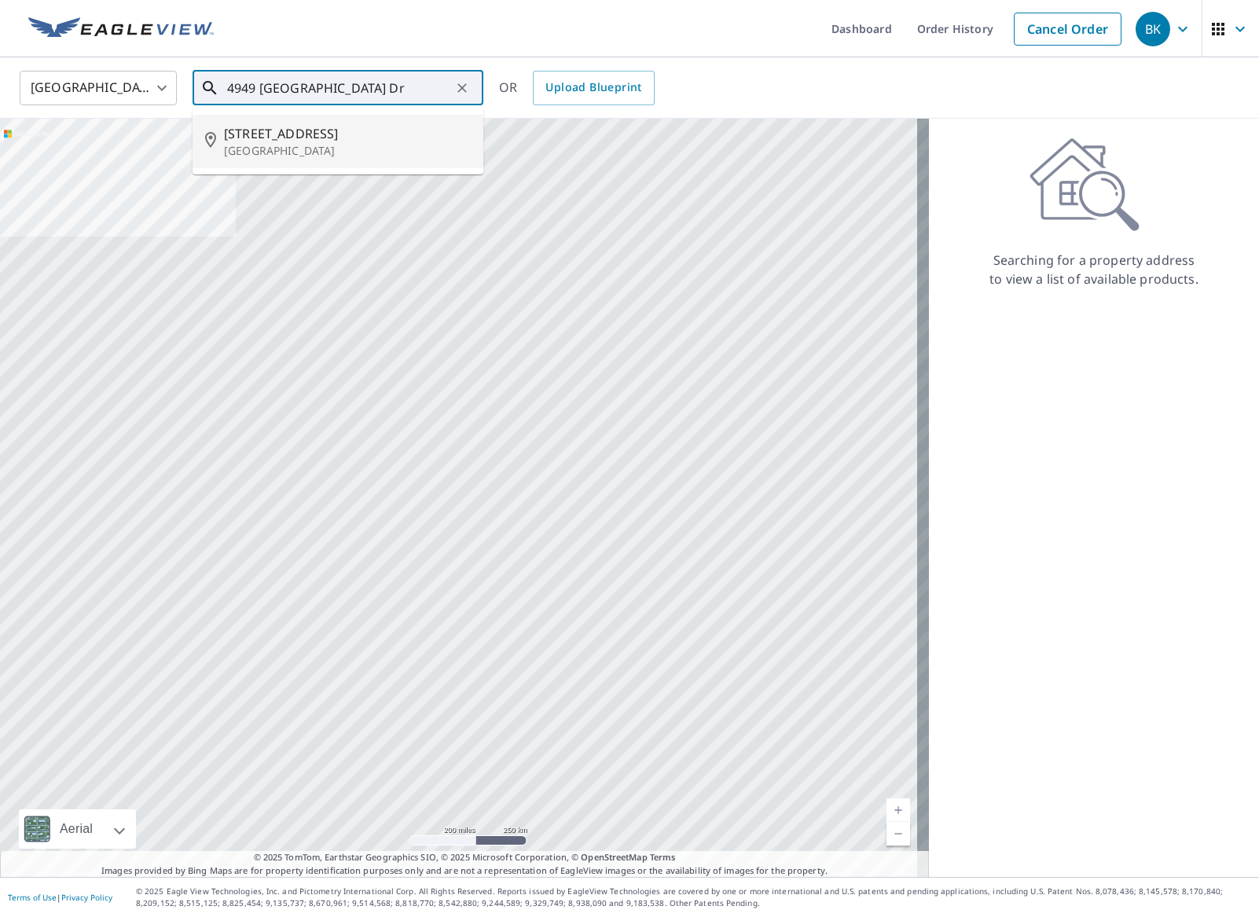 The image size is (1259, 917). Describe the element at coordinates (86, 897) in the screenshot. I see `a: Privacy Policy` at that location.